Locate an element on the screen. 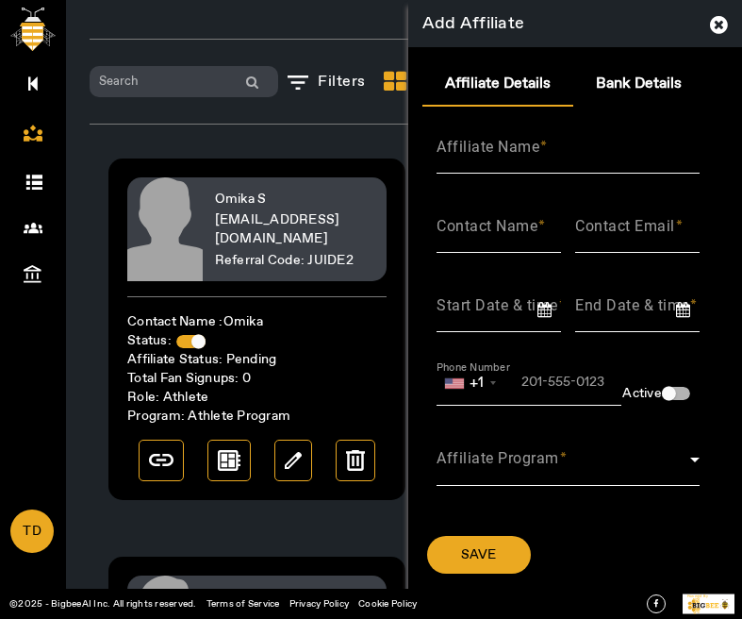  span: TD is located at coordinates (32, 531).